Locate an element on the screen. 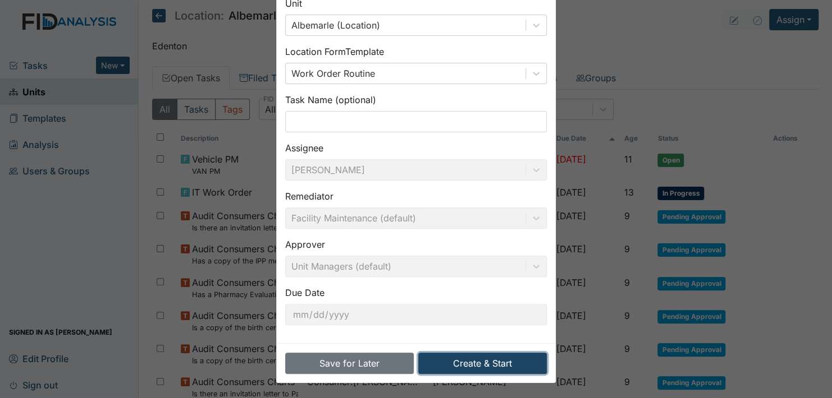 This screenshot has width=832, height=398. div: Work Order Routine is located at coordinates (333, 74).